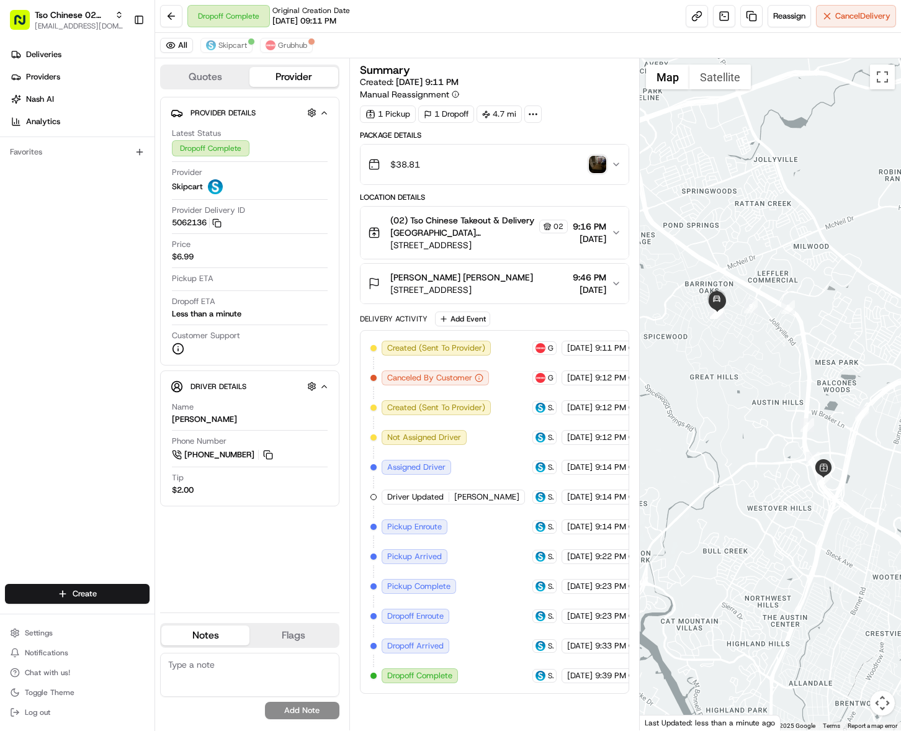 This screenshot has width=901, height=731. What do you see at coordinates (717, 312) in the screenshot?
I see `div: 12` at bounding box center [717, 312].